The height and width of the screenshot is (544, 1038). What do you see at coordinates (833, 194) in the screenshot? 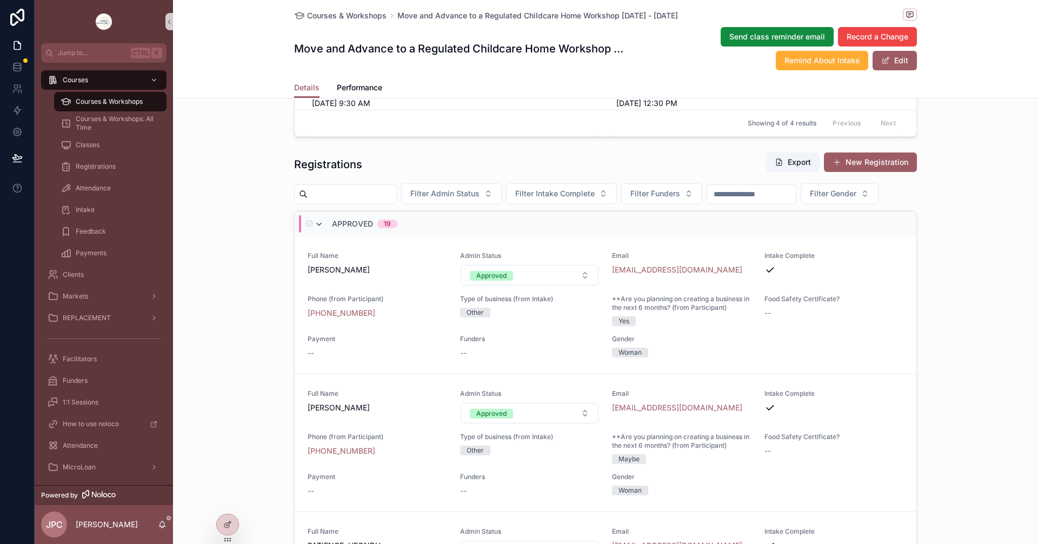
I see `span: Filter Gender` at bounding box center [833, 194].